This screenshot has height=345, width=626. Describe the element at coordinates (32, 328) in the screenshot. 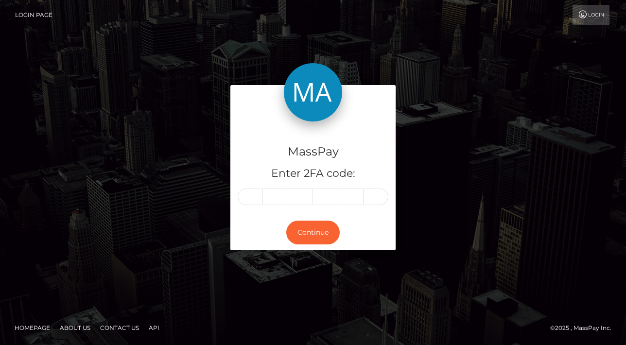

I see `a: Homepage` at that location.